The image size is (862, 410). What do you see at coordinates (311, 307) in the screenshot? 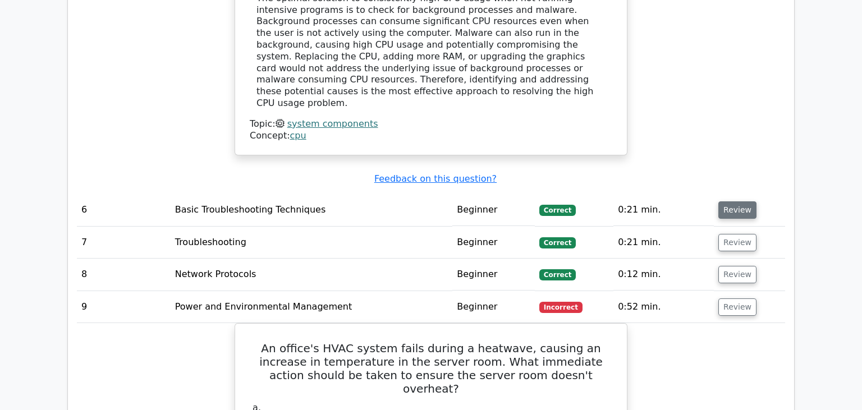
I see `td: Power and Environmental Management` at bounding box center [311, 307].